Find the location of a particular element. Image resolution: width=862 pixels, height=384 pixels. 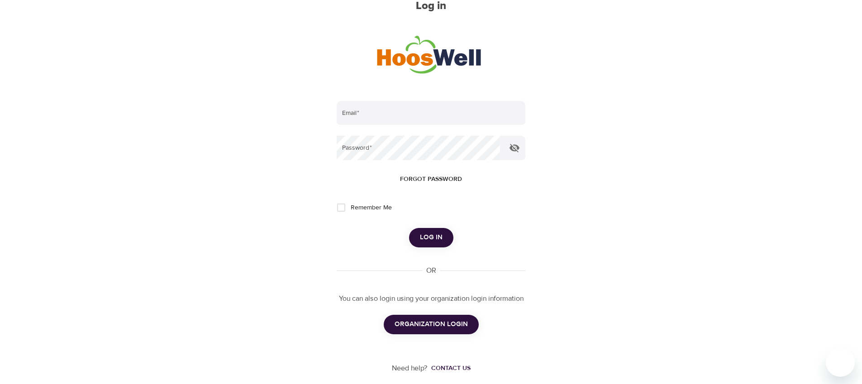

p: Need help? is located at coordinates (410, 368).